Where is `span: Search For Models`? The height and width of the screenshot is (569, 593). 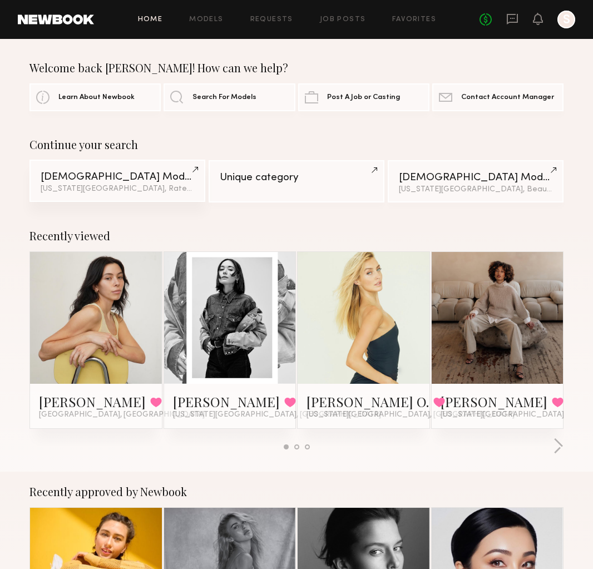
span: Search For Models is located at coordinates (224, 97).